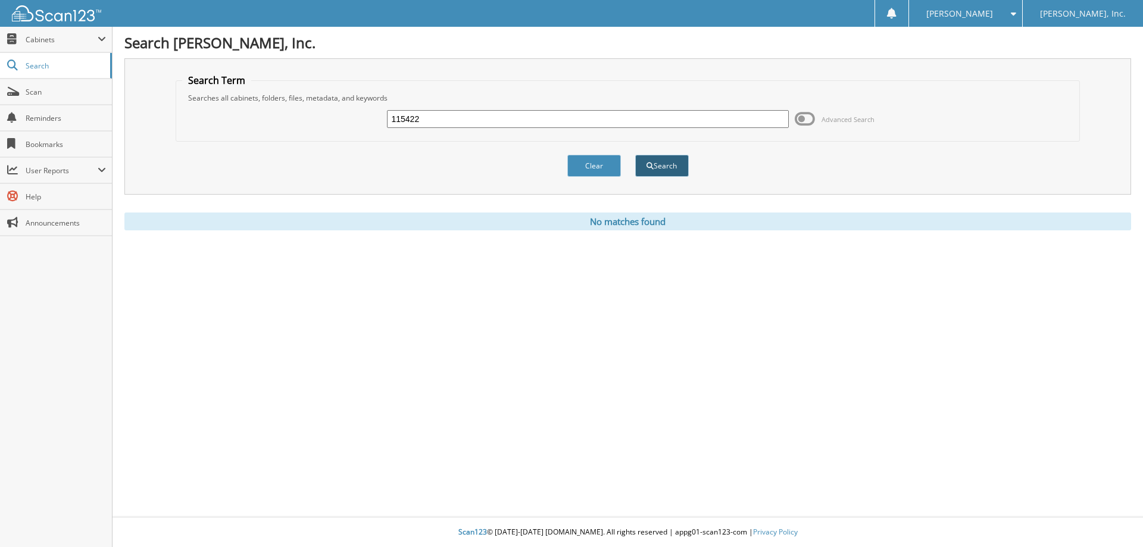  What do you see at coordinates (65, 144) in the screenshot?
I see `span: Bookmarks` at bounding box center [65, 144].